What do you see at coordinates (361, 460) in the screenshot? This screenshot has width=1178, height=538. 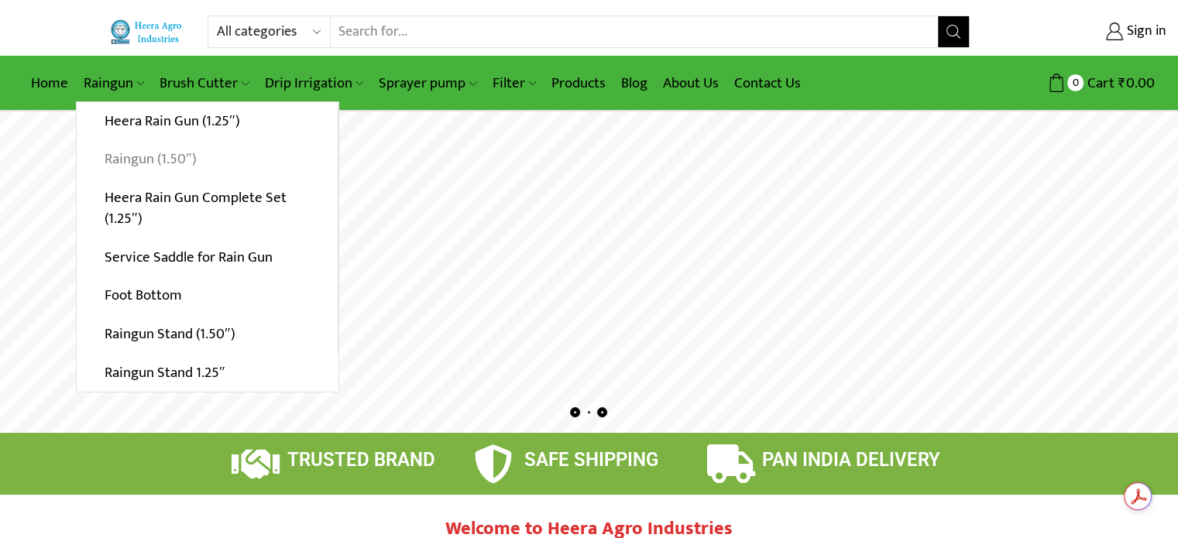 I see `span: TRUSTED BRAND` at bounding box center [361, 460].